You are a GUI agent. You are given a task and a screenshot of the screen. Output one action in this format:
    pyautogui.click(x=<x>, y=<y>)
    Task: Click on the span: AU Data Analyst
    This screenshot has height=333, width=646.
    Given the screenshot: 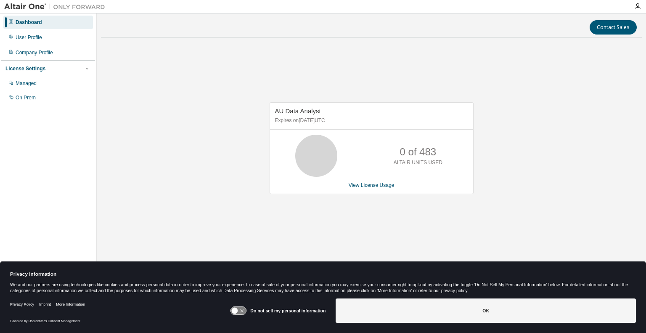 What is the action you would take?
    pyautogui.click(x=298, y=111)
    